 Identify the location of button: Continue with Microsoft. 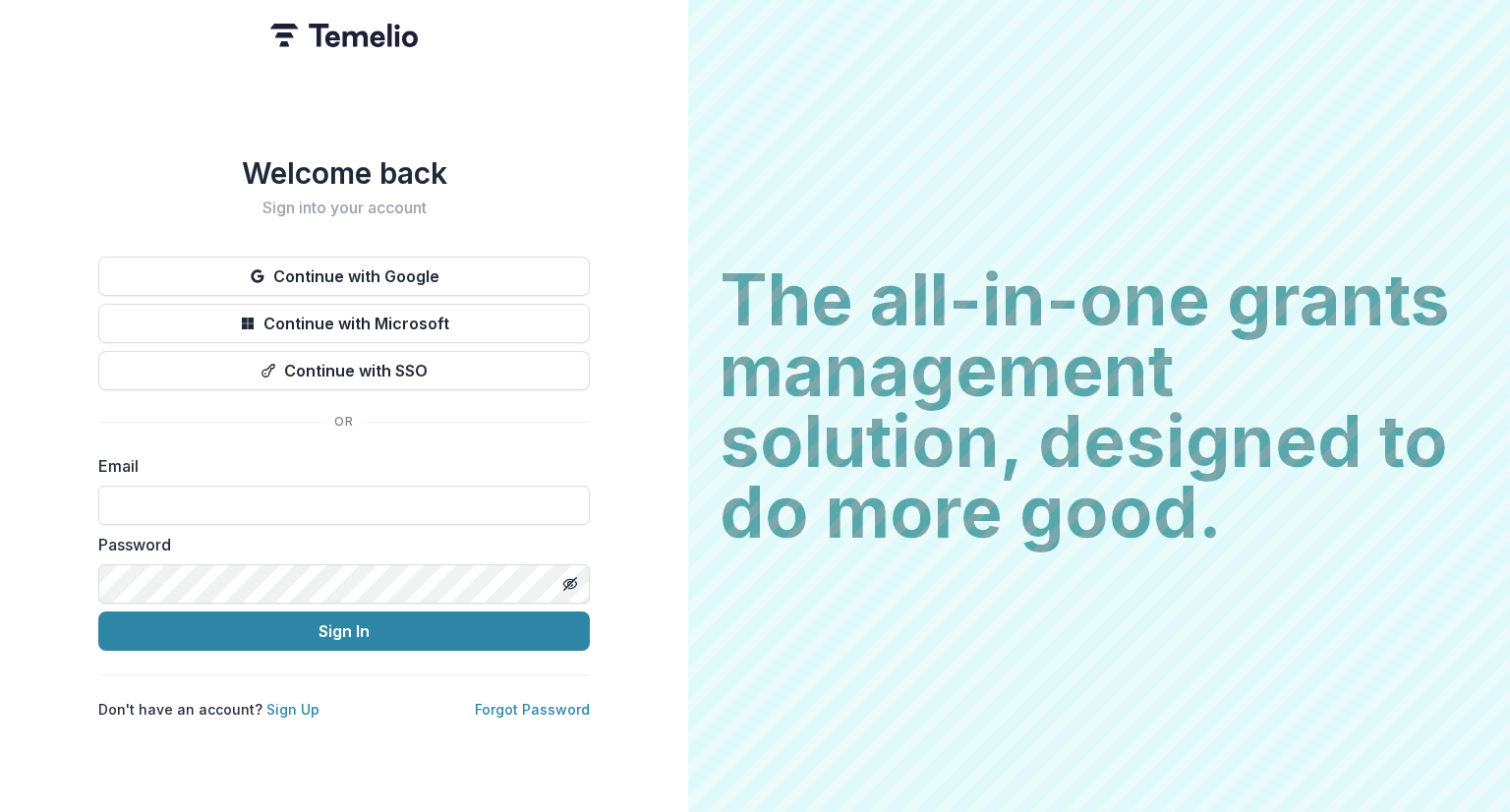
(344, 323).